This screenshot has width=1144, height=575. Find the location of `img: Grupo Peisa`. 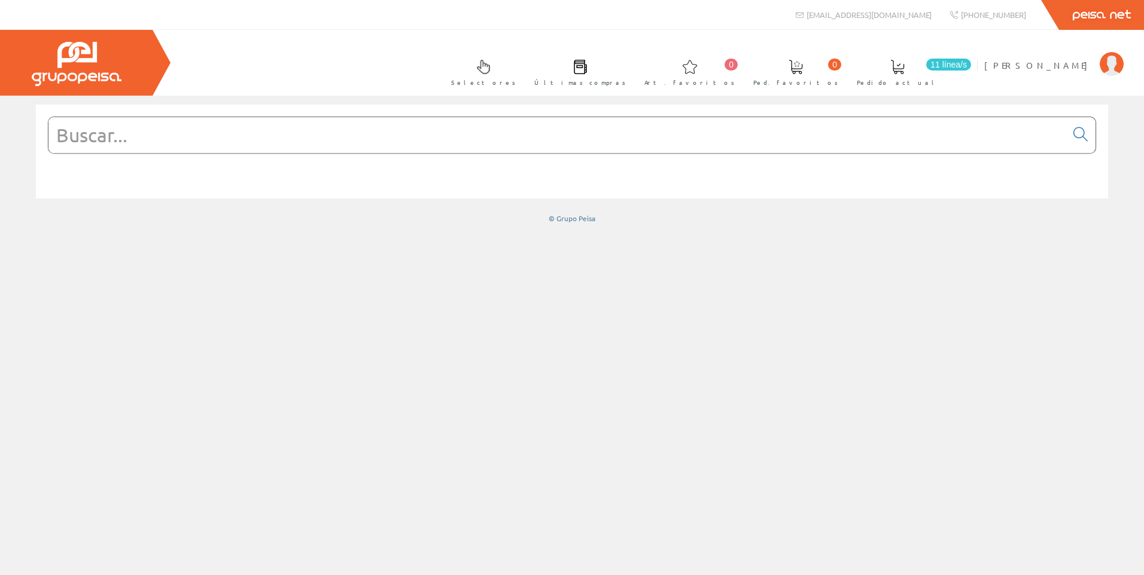

img: Grupo Peisa is located at coordinates (77, 64).